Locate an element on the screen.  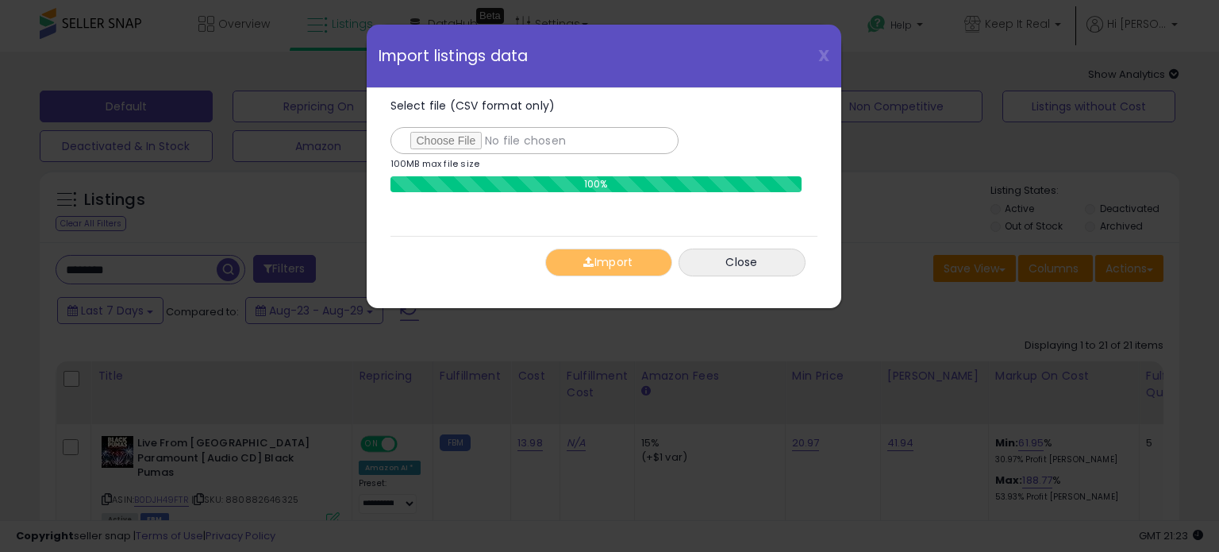
div: 100% is located at coordinates (596, 184).